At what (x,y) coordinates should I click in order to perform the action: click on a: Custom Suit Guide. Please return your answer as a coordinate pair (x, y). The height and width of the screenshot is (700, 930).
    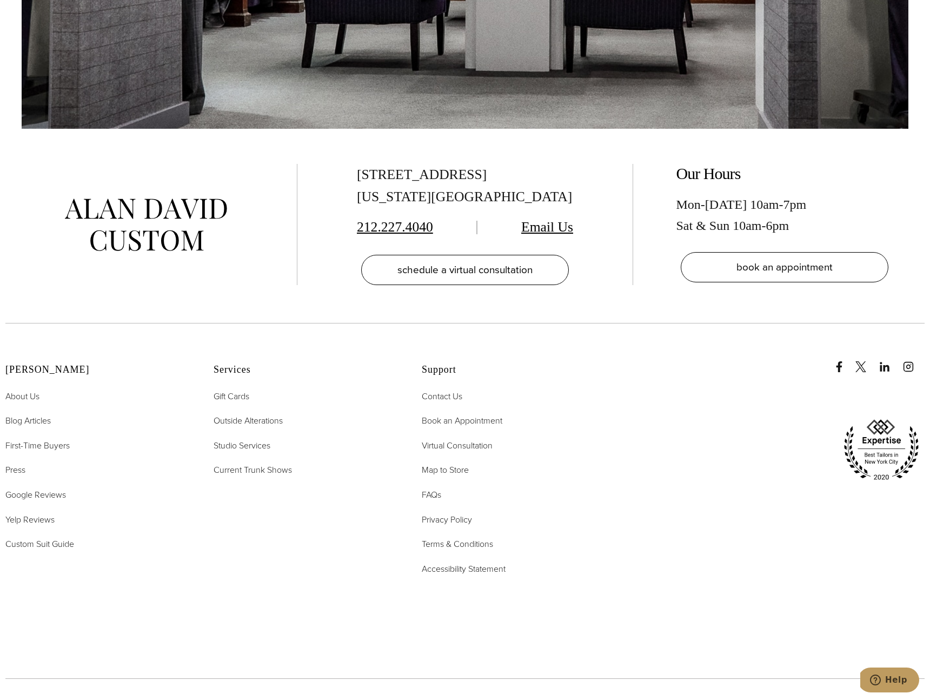
    Looking at the image, I should click on (39, 544).